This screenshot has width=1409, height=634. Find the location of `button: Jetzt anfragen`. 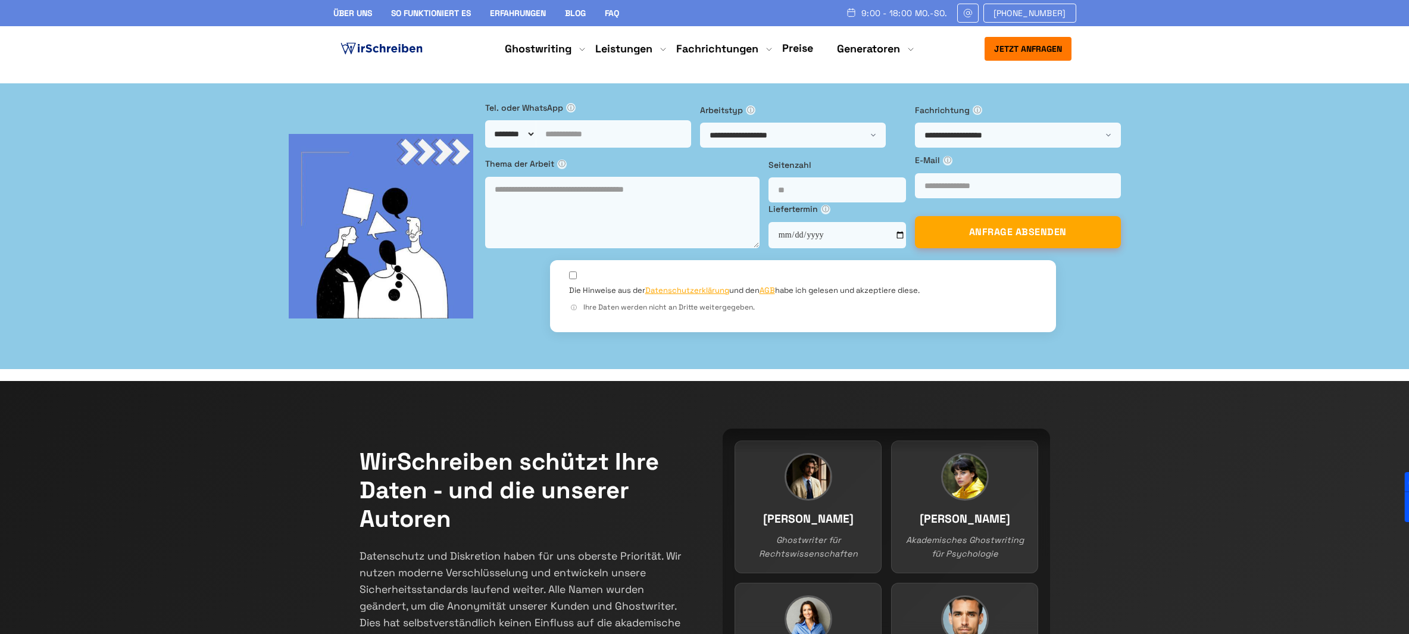

button: Jetzt anfragen is located at coordinates (1028, 49).